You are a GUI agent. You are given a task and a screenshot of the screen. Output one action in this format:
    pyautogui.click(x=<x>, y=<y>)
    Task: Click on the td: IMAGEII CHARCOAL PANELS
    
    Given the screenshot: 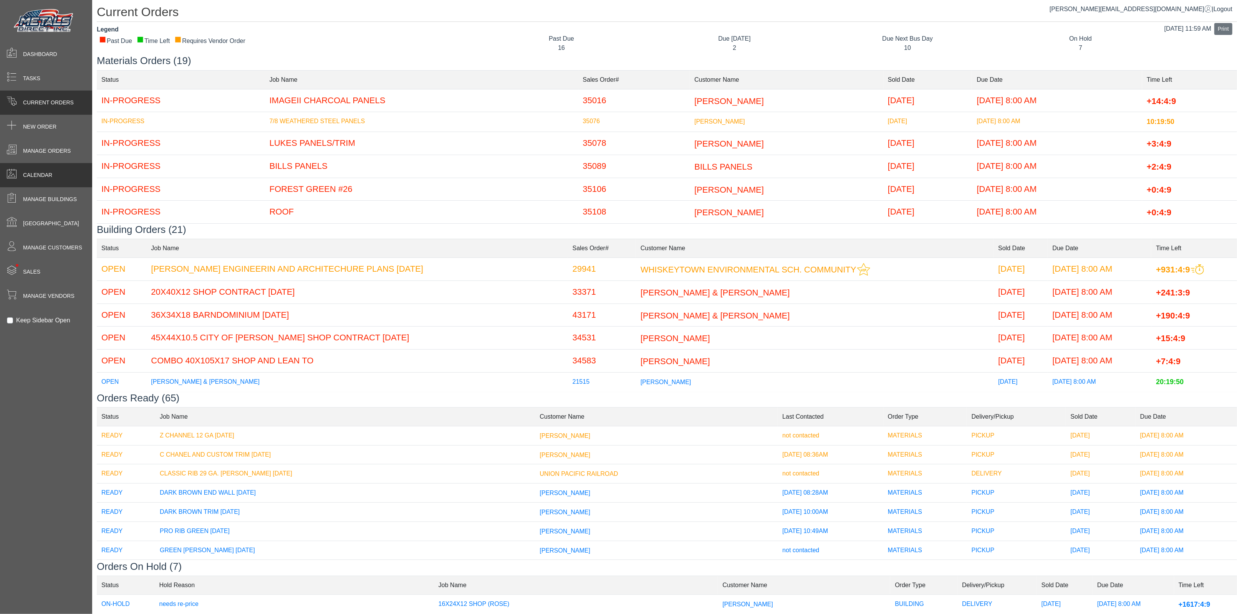 What is the action you would take?
    pyautogui.click(x=422, y=101)
    